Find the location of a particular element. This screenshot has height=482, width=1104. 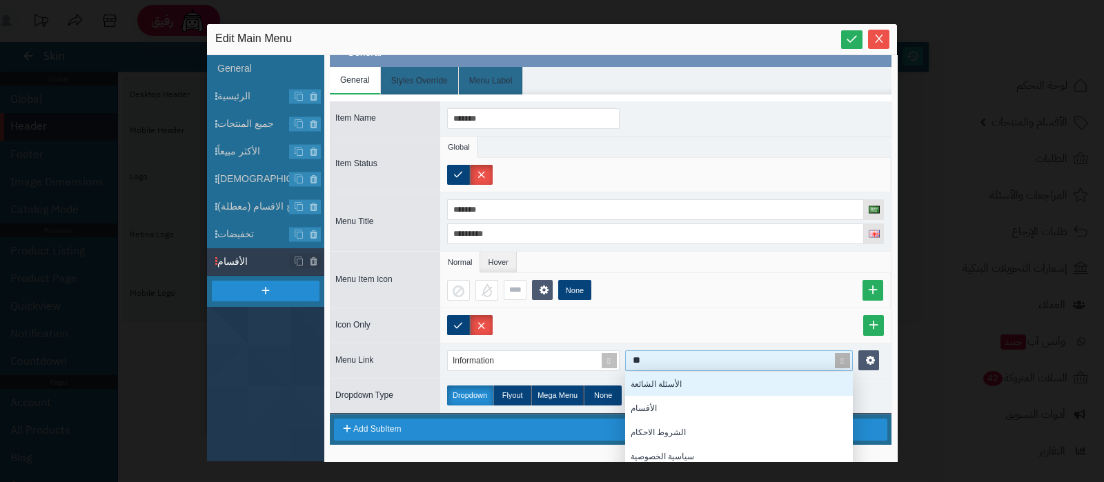

li: Styles Override is located at coordinates (420, 81).